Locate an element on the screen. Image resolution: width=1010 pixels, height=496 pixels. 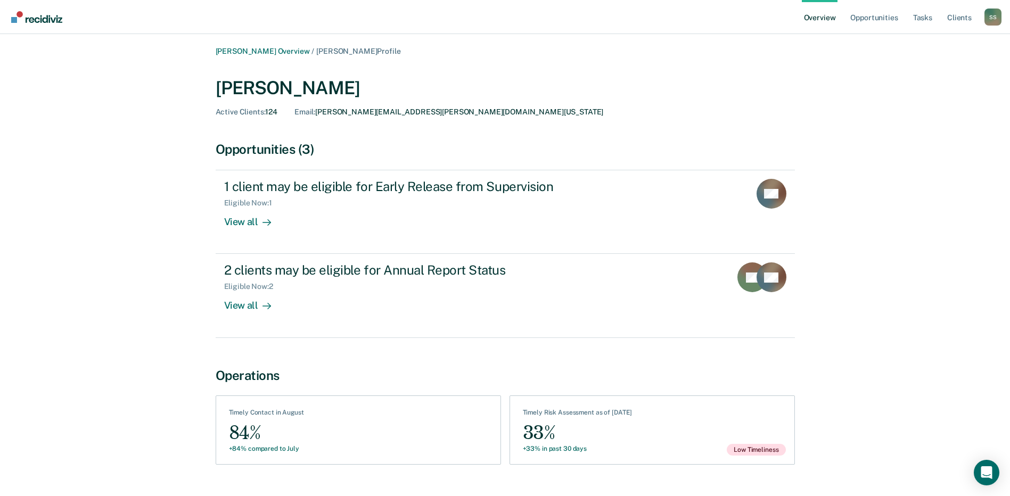
div: 2 clients may be eligible for Annual Report Status is located at coordinates (411, 270).